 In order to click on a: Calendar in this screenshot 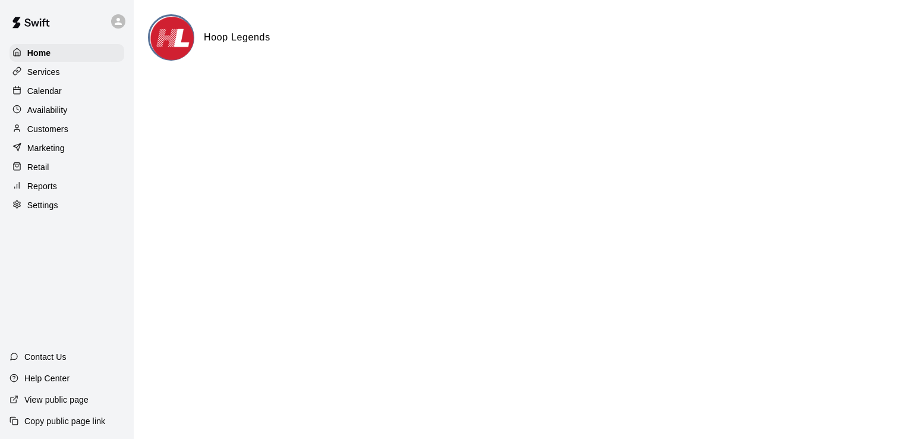, I will do `click(67, 91)`.